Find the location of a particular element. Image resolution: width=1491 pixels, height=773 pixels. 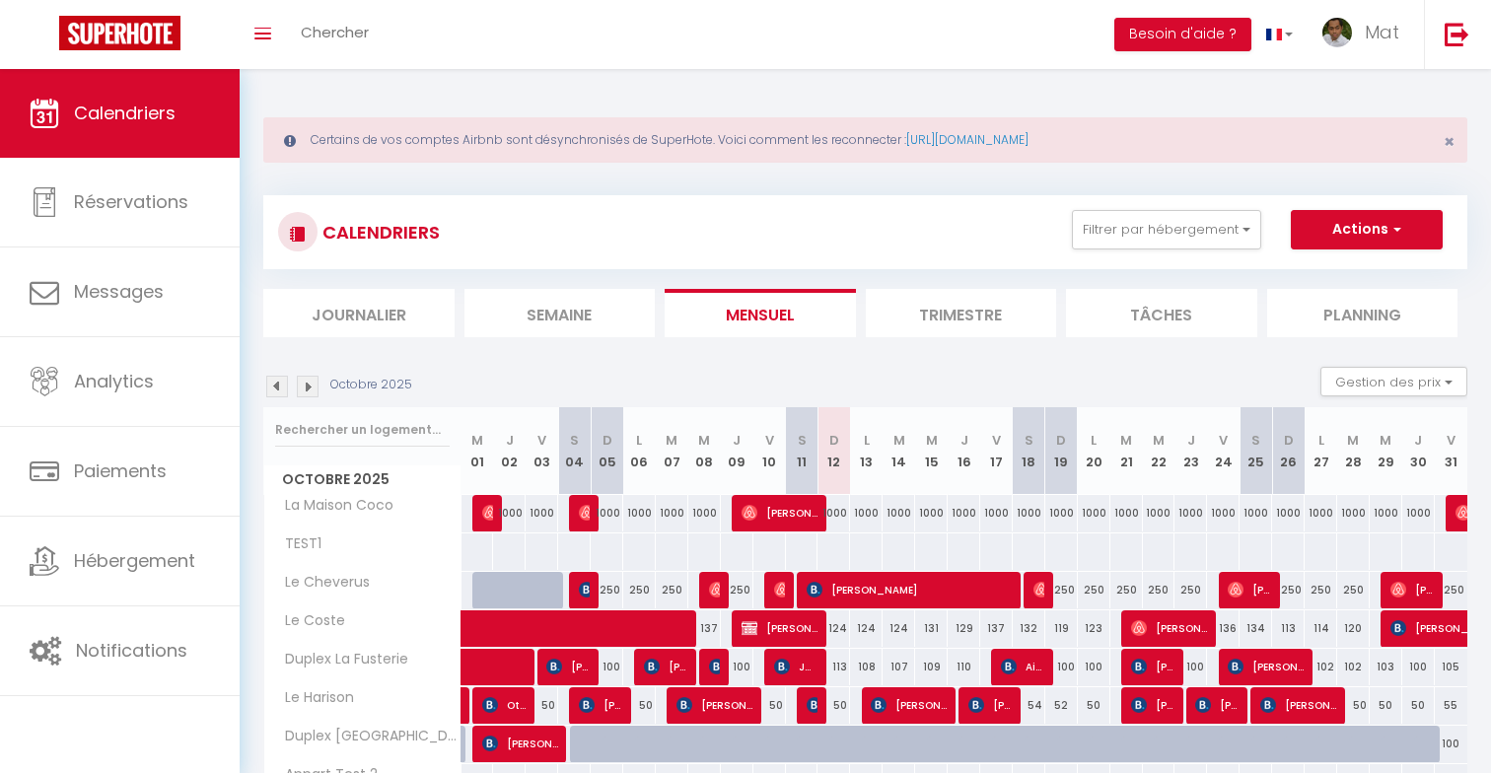

abbr: S is located at coordinates (574, 440).